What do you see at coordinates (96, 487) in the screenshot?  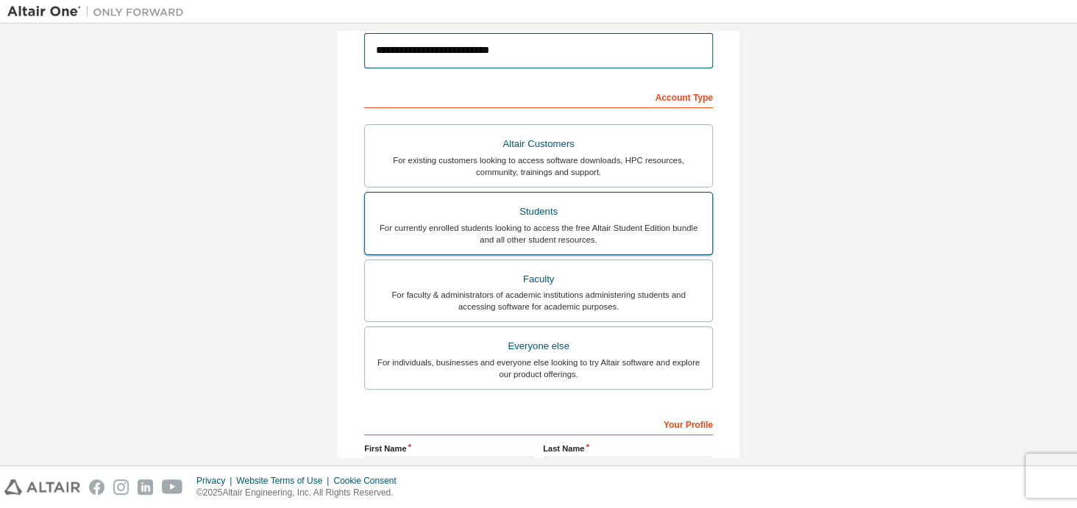 I see `img: facebook.svg` at bounding box center [96, 487].